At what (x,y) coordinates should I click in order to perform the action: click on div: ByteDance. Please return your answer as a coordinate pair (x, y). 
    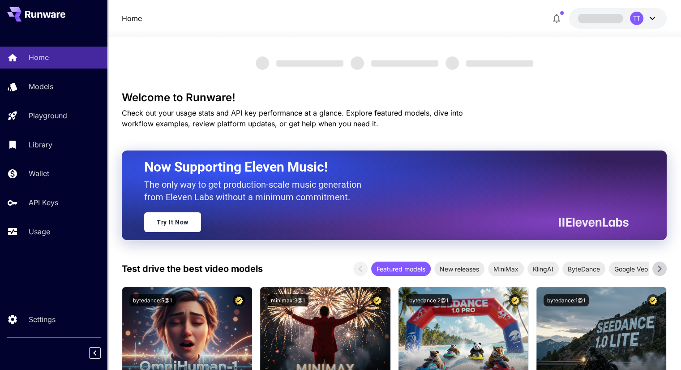
    Looking at the image, I should click on (583, 268).